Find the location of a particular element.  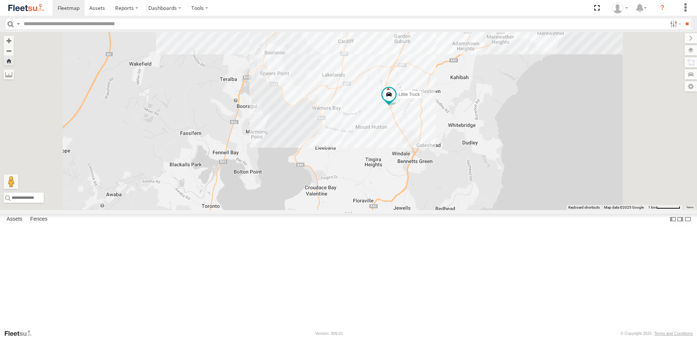

button: Zoom out is located at coordinates (9, 51).